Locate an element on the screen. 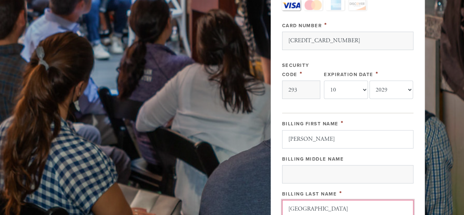 Image resolution: width=464 pixels, height=215 pixels. label: Billing First Name is located at coordinates (311, 124).